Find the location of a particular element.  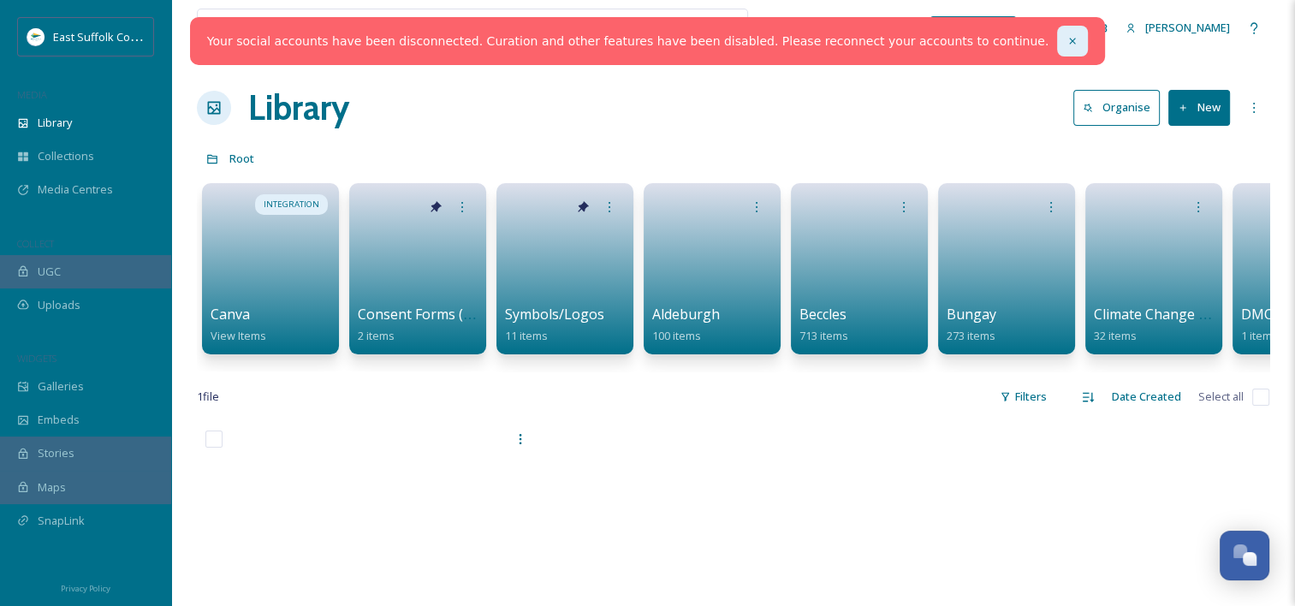

input: Search your library is located at coordinates (422, 28).